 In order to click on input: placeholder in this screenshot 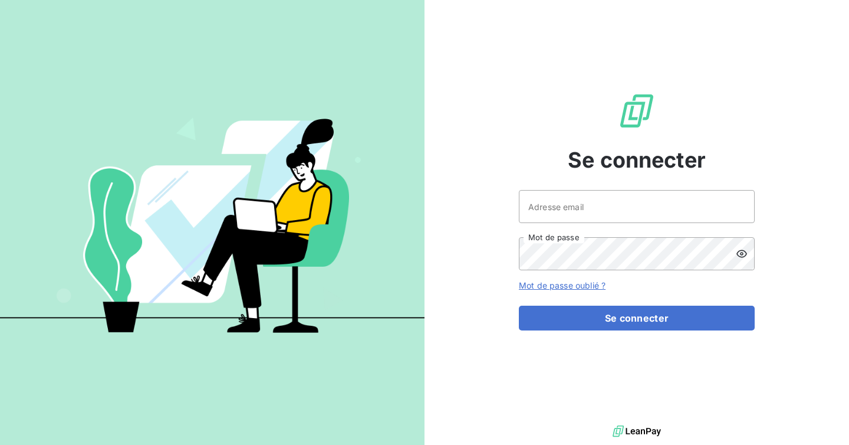, I will do `click(637, 206)`.